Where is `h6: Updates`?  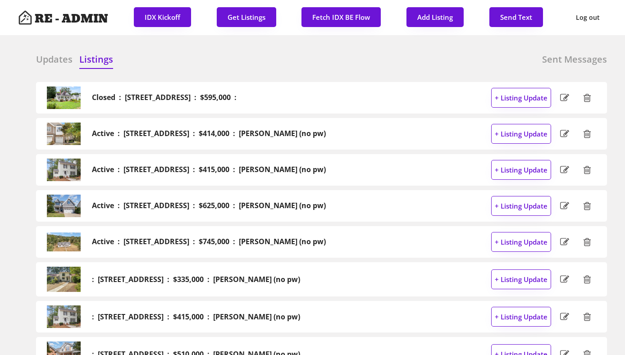
h6: Updates is located at coordinates (54, 59).